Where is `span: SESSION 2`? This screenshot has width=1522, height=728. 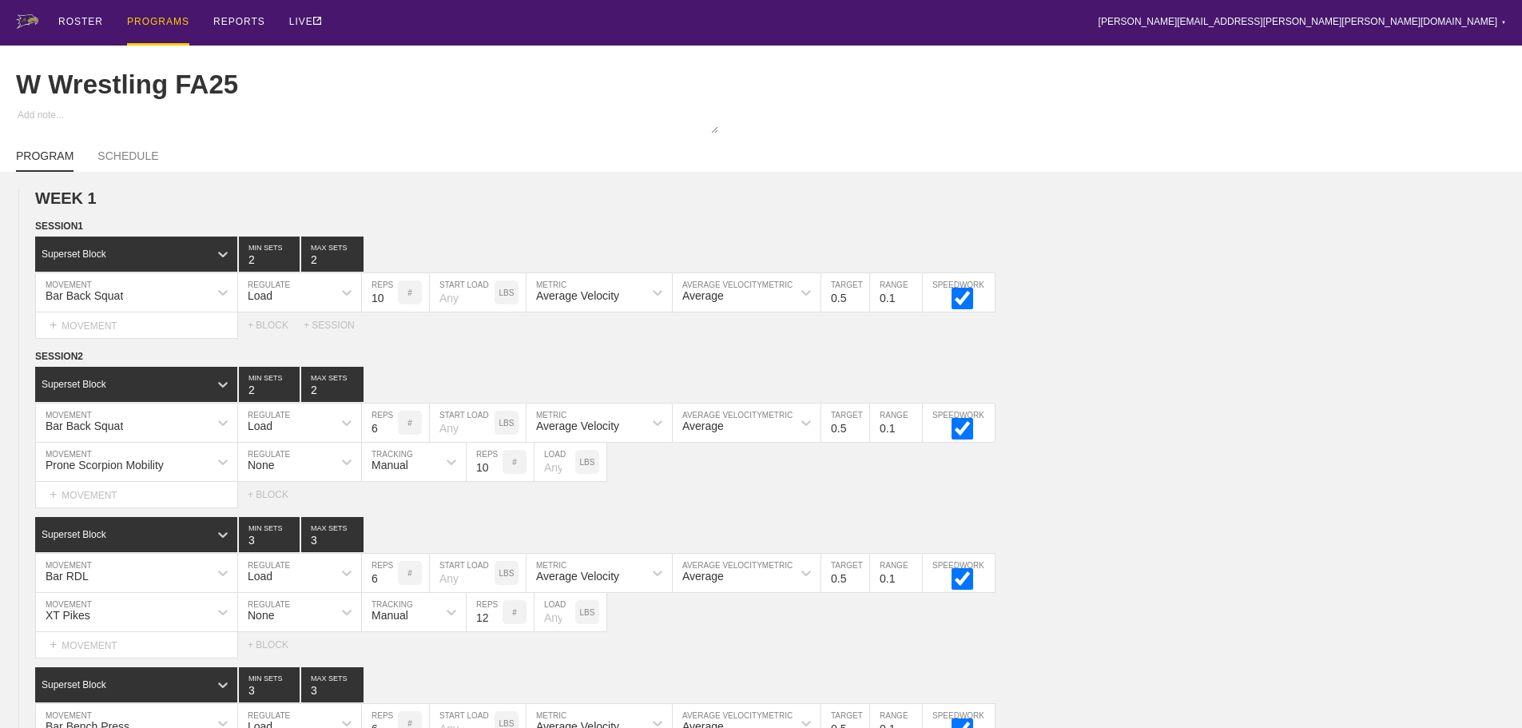 span: SESSION 2 is located at coordinates (59, 356).